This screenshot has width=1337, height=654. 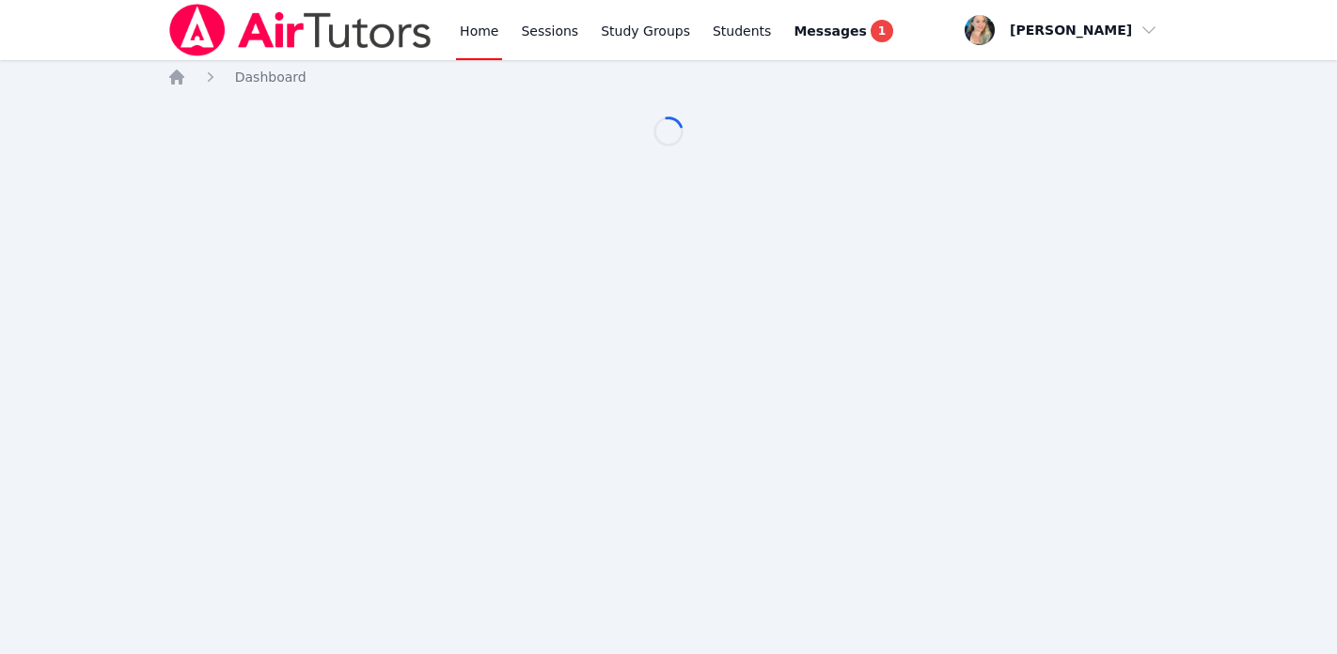 I want to click on span: 1, so click(x=882, y=31).